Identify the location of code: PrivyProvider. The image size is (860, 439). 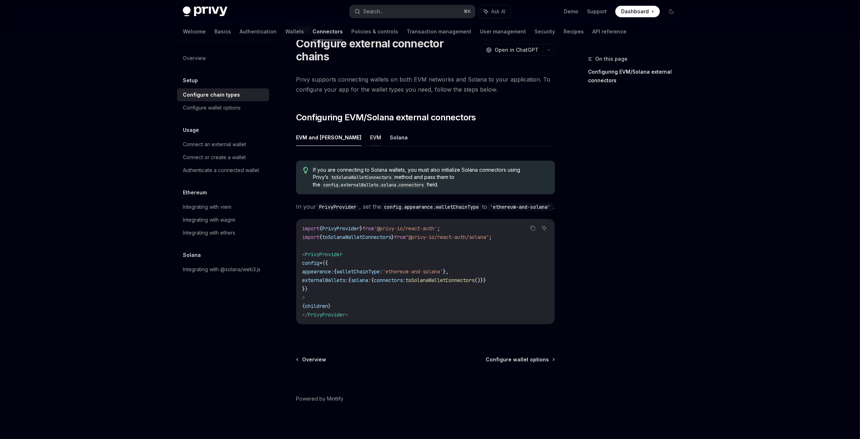
(338, 207).